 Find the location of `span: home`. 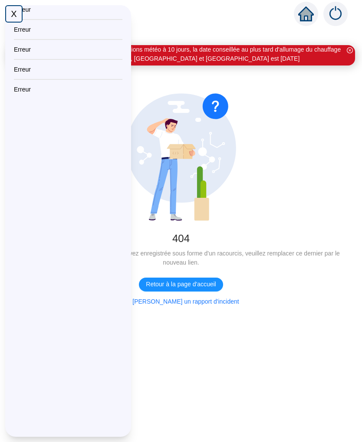

span: home is located at coordinates (306, 14).